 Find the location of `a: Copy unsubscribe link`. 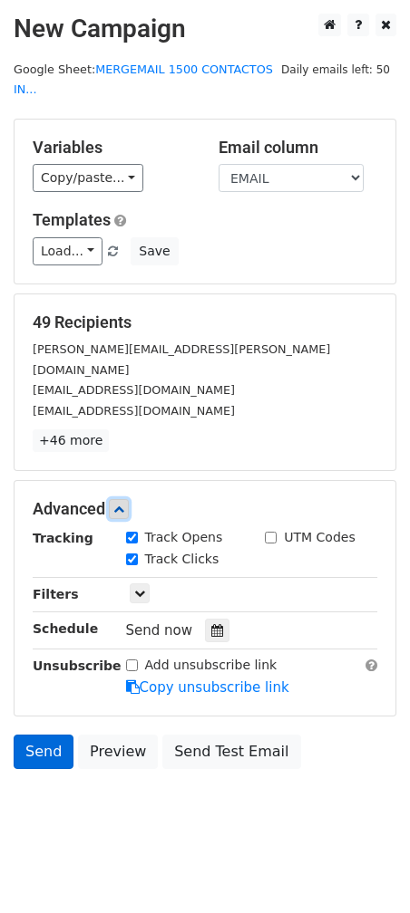

a: Copy unsubscribe link is located at coordinates (207, 688).